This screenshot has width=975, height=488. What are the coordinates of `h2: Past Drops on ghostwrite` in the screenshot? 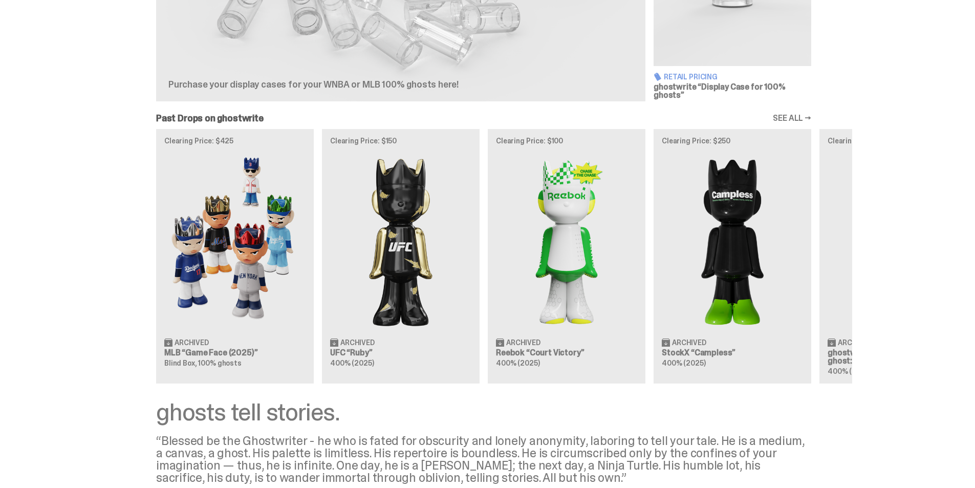 It's located at (210, 118).